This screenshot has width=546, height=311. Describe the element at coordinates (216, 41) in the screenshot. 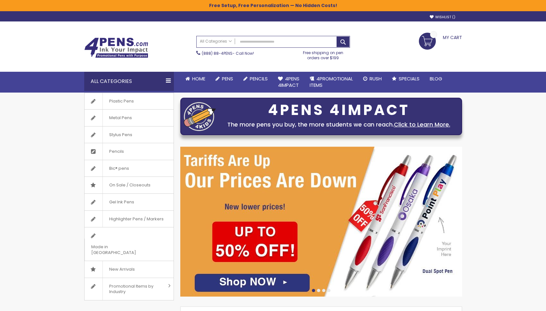

I see `span: All Categories` at that location.